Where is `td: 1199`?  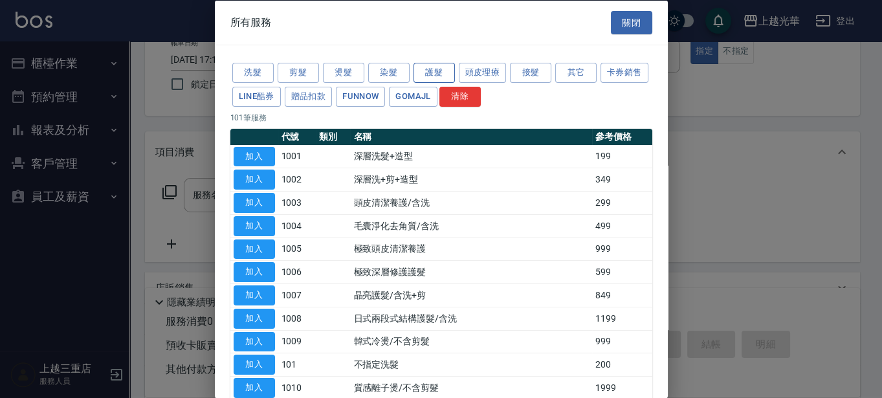 td: 1199 is located at coordinates (622, 318).